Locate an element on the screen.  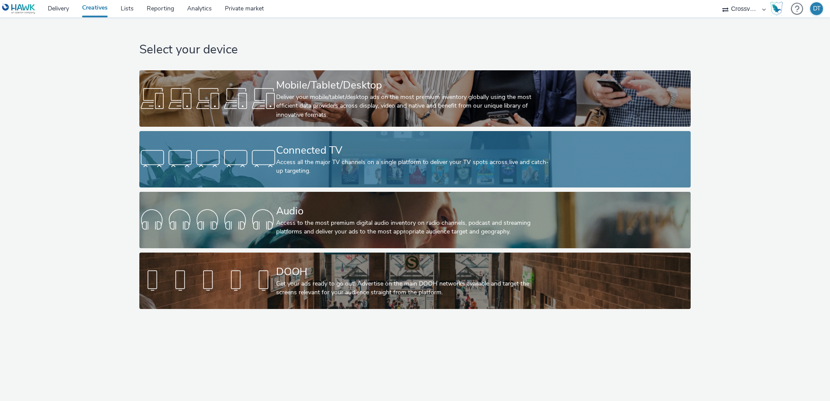
a: DOOHGet your ads ready to go out! Advertise on the main DOOH networks available and target the sc... is located at coordinates (415, 281).